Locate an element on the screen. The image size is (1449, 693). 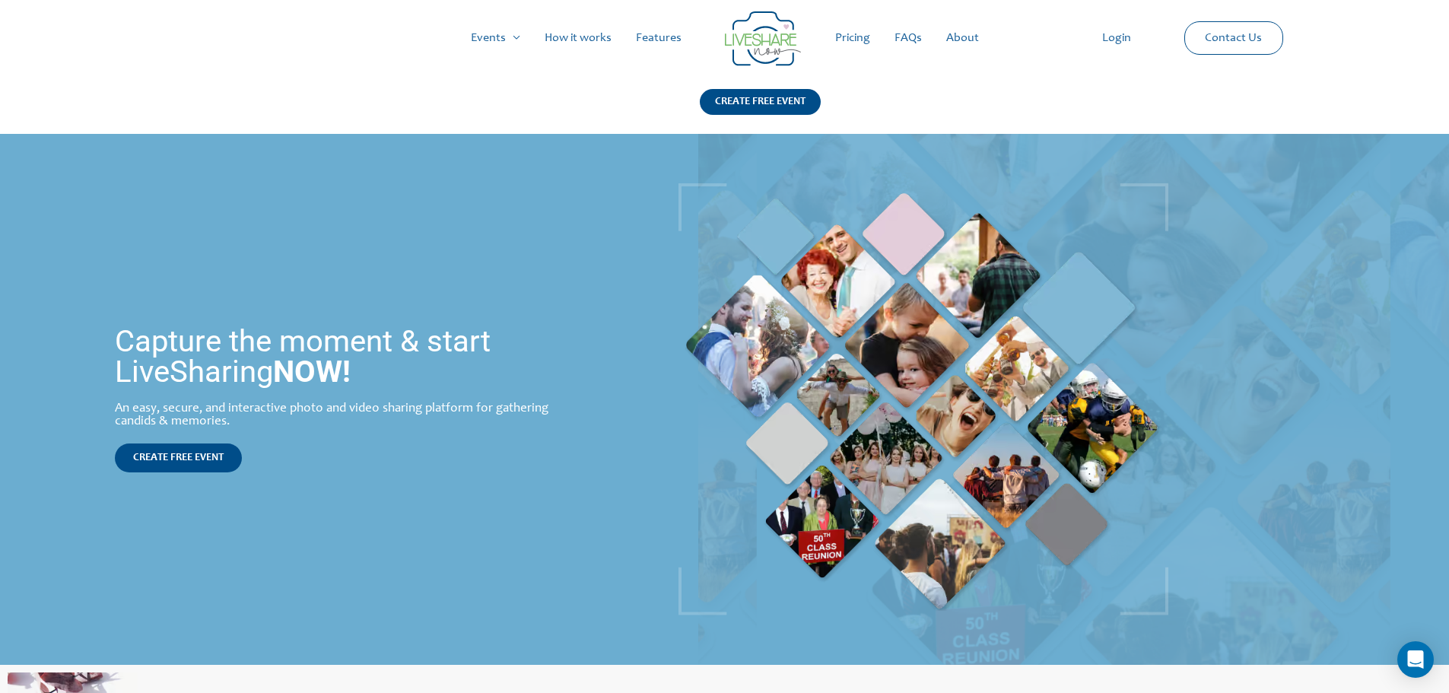
a: Contact Us is located at coordinates (1233, 38).